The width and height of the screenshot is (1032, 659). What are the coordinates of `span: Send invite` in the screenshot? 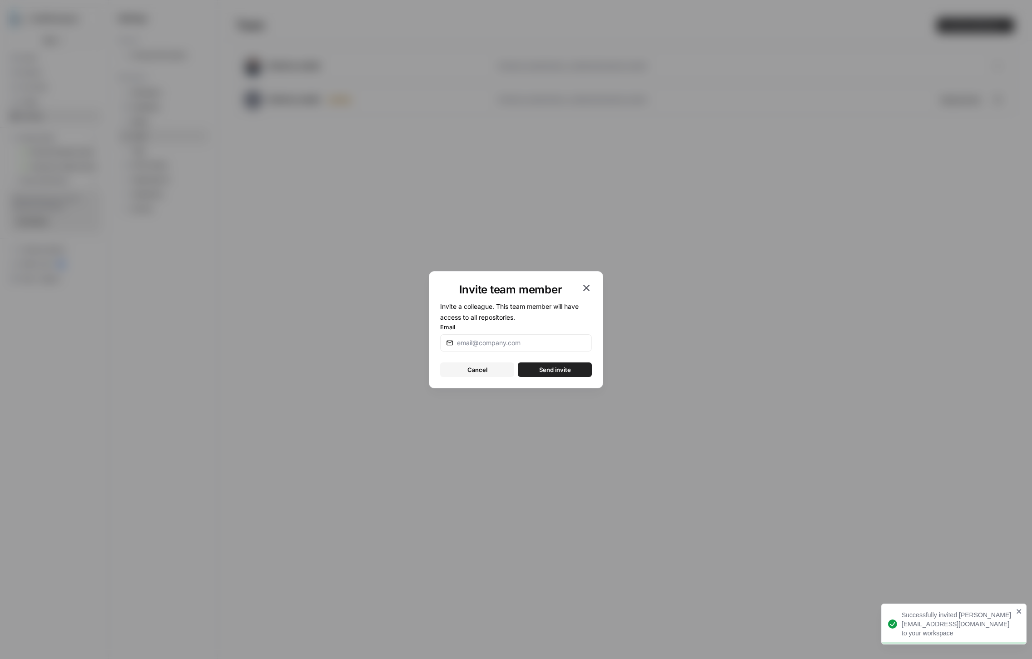 It's located at (555, 370).